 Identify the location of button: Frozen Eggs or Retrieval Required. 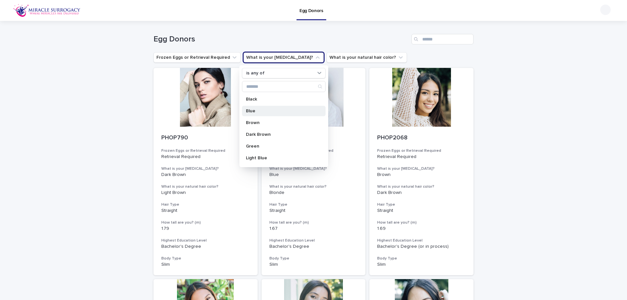
(197, 57).